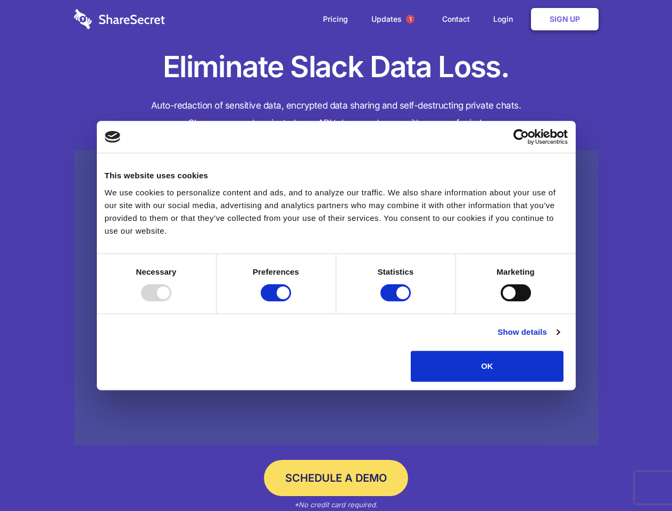 The width and height of the screenshot is (672, 511). What do you see at coordinates (336, 298) in the screenshot?
I see `a: Wistia video thumbnail` at bounding box center [336, 298].